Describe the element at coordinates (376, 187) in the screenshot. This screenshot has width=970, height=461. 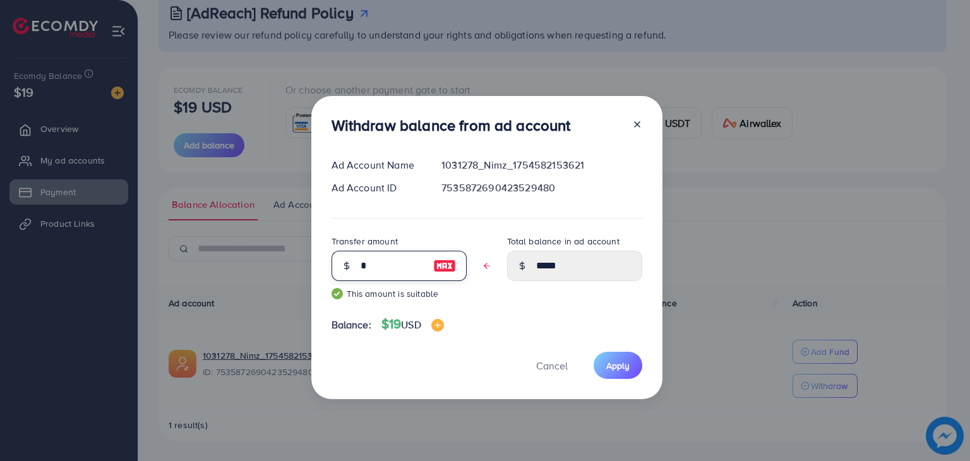
I see `div: Ad Account ID` at that location.